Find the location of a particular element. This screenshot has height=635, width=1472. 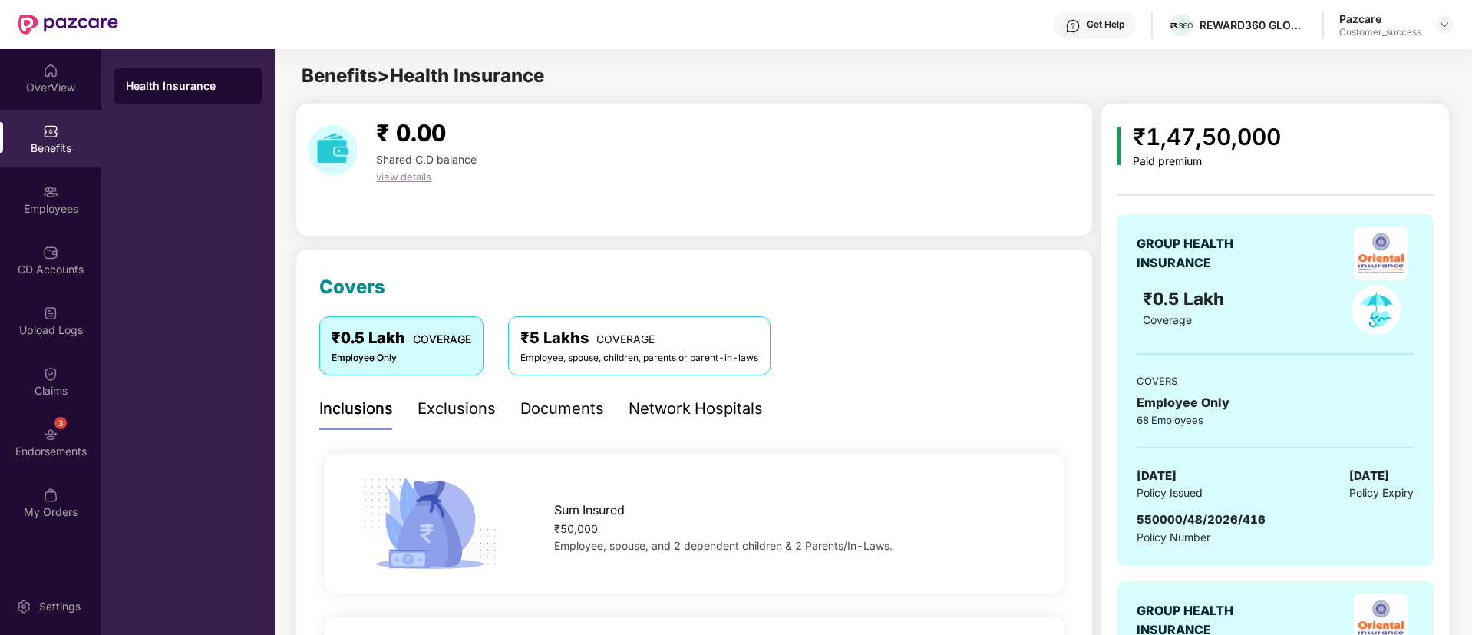

div: Inclusions is located at coordinates (356, 408).